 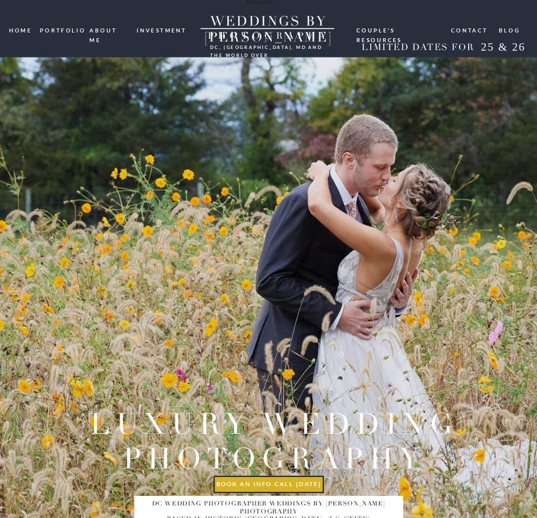 I want to click on a: HOME, so click(x=21, y=30).